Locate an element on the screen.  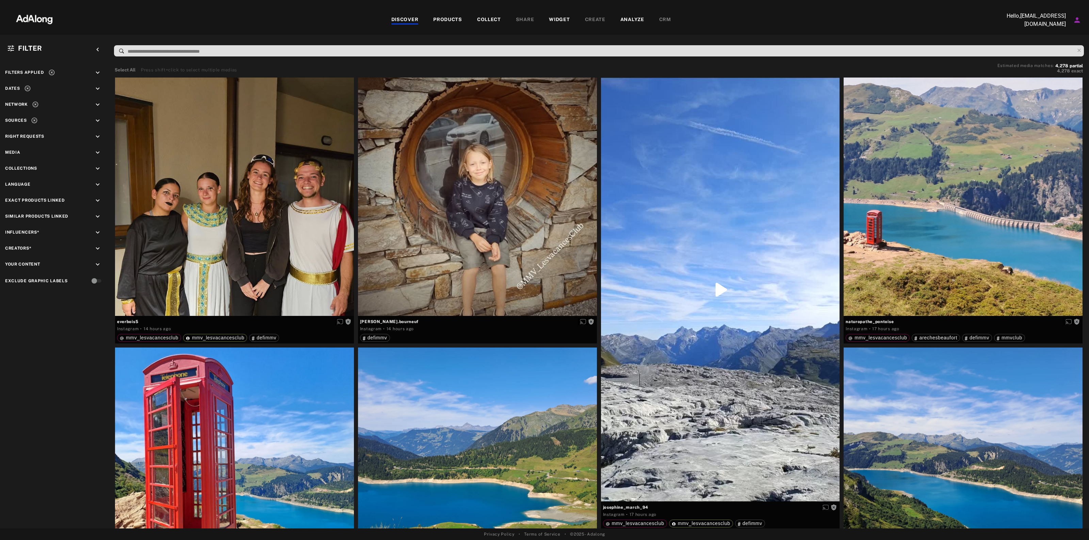
div: PRODUCTS is located at coordinates (447, 20).